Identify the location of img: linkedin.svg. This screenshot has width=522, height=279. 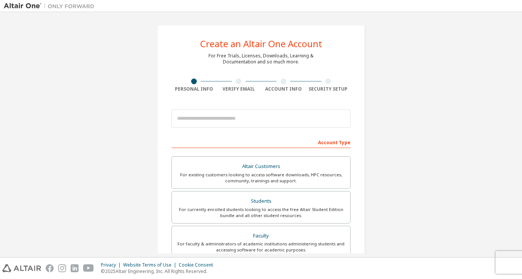
(74, 268).